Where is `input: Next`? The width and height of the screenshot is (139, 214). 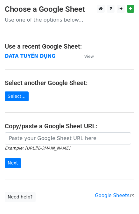
input: Next is located at coordinates (13, 163).